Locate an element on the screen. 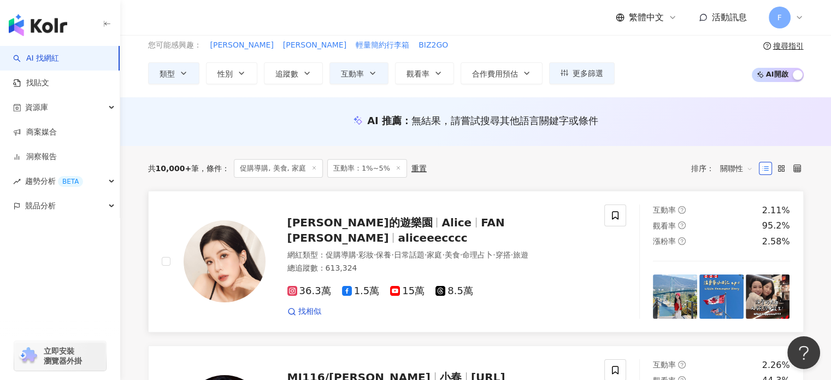 This screenshot has height=380, width=831. span: 資源庫 is located at coordinates (37, 107).